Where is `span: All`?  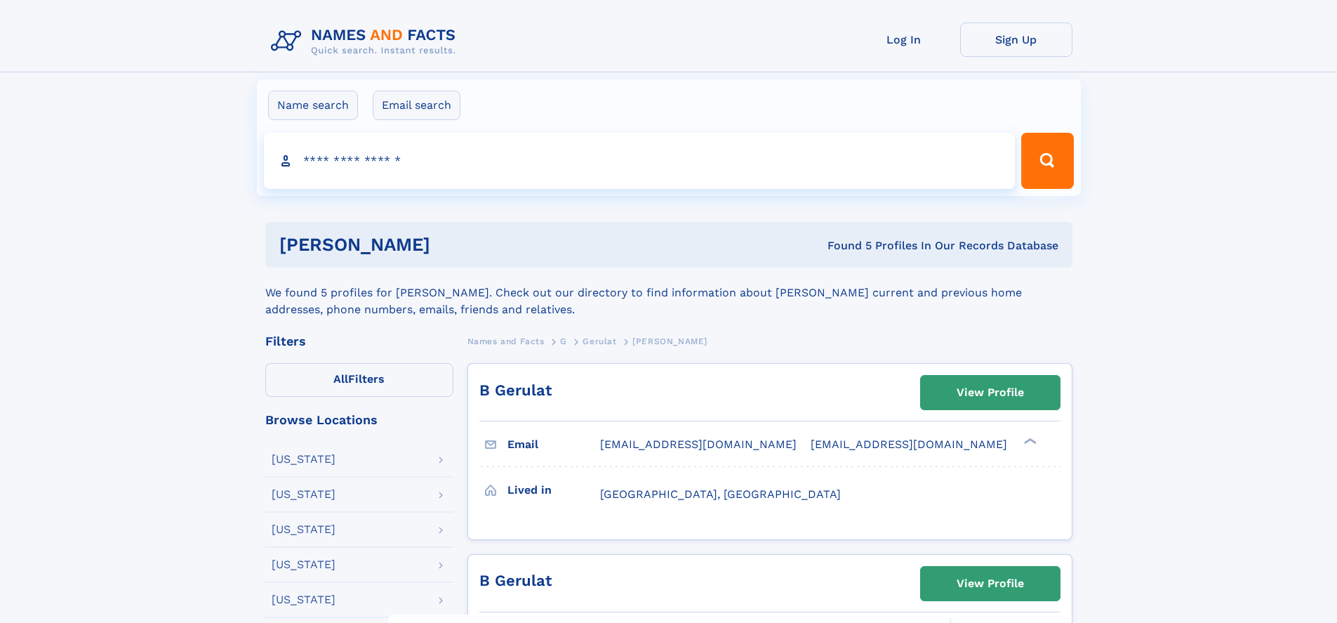
span: All is located at coordinates (340, 378).